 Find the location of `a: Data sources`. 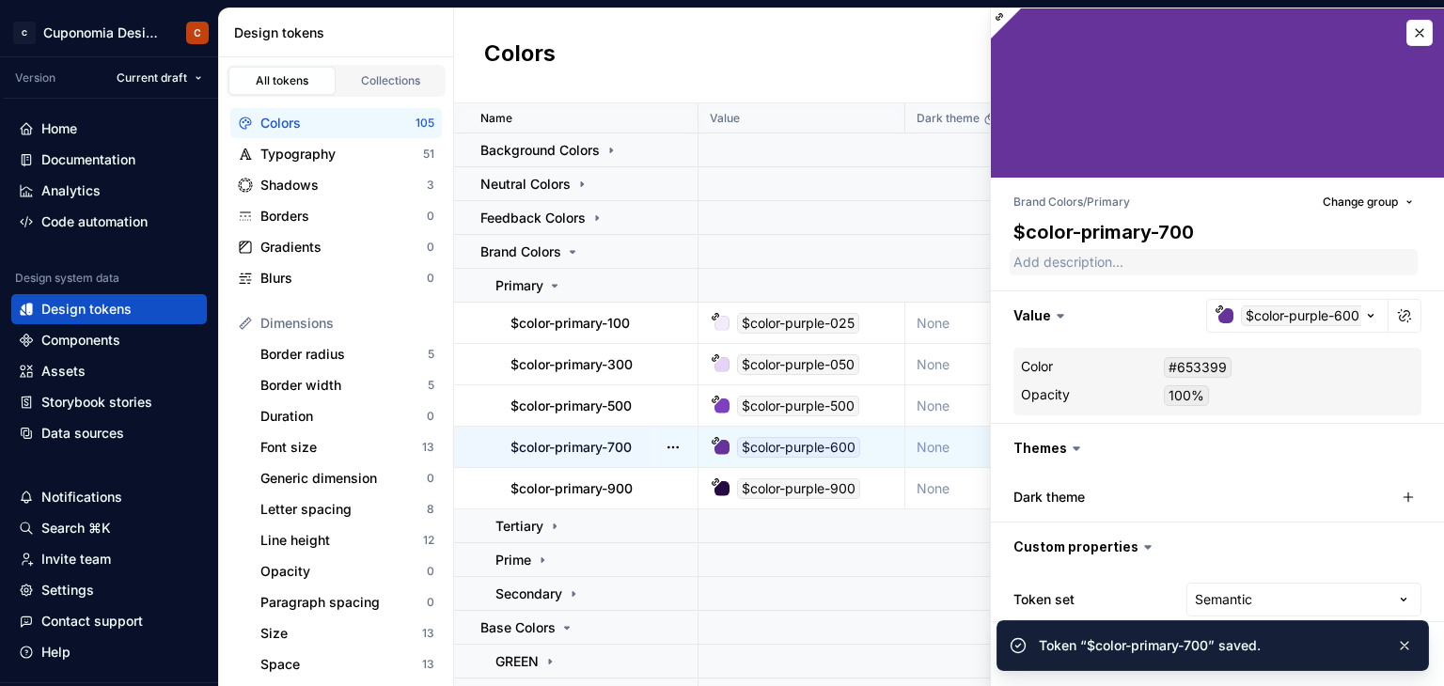

a: Data sources is located at coordinates (109, 433).